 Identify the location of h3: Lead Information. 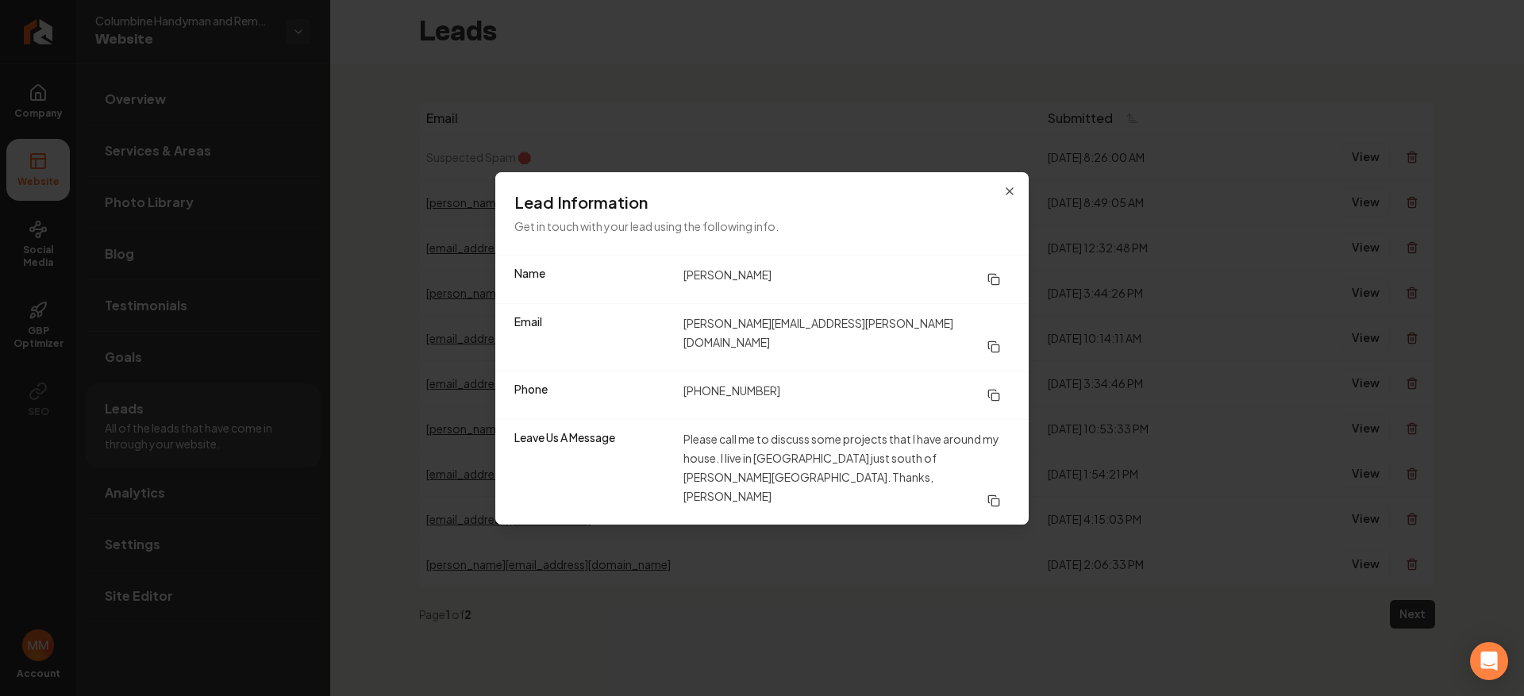
(762, 202).